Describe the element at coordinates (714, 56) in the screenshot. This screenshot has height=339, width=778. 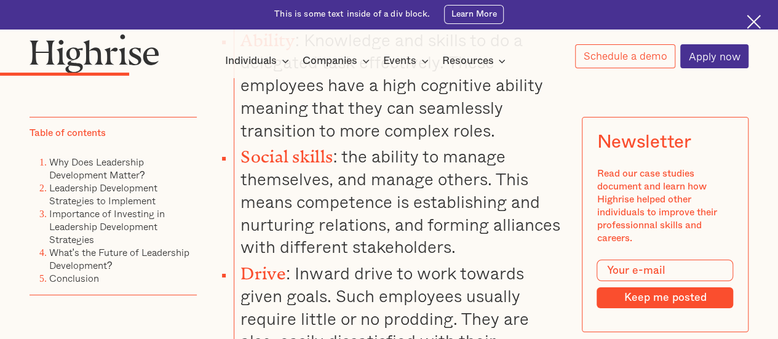
I see `a: Apply now` at that location.